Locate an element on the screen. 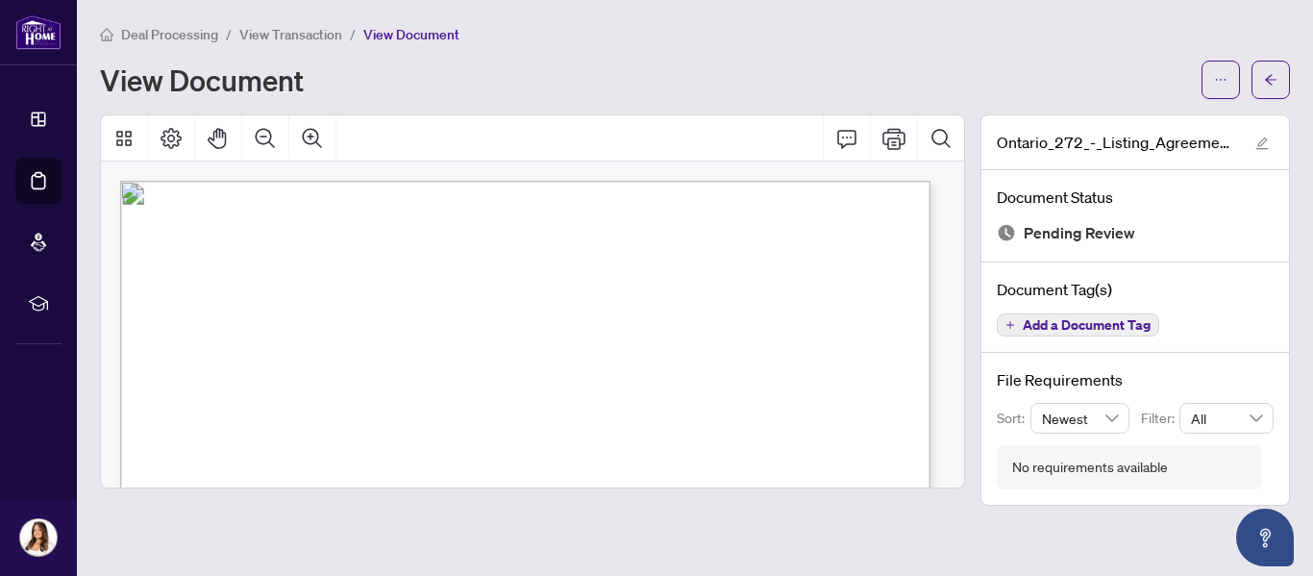 This screenshot has width=1313, height=576. p: Filter: is located at coordinates (1160, 418).